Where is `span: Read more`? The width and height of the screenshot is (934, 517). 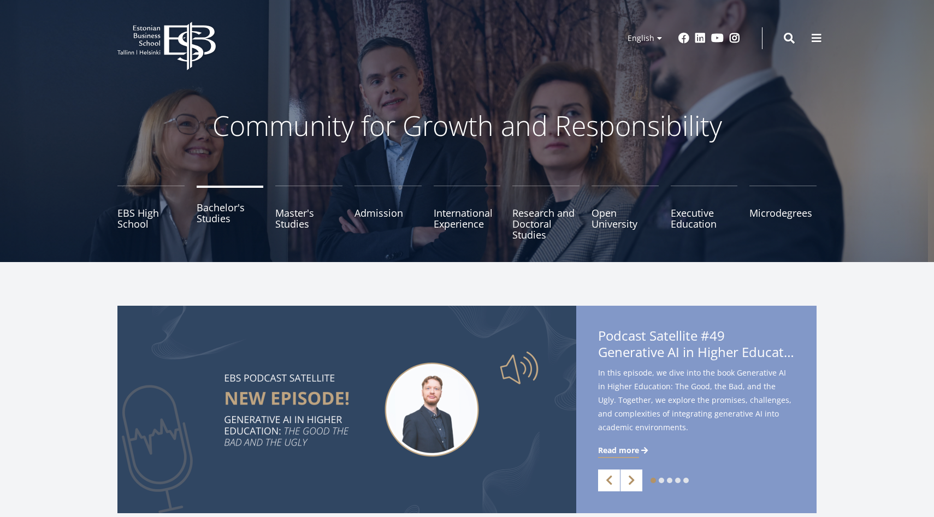
span: Read more is located at coordinates (618, 451).